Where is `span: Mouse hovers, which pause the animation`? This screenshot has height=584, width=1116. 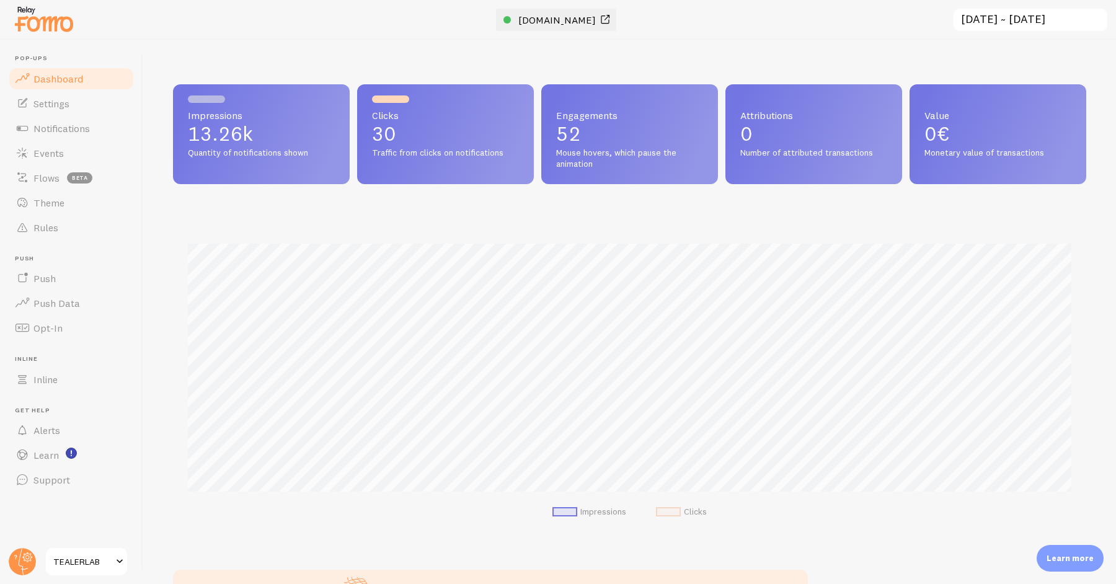
span: Mouse hovers, which pause the animation is located at coordinates (629, 158).